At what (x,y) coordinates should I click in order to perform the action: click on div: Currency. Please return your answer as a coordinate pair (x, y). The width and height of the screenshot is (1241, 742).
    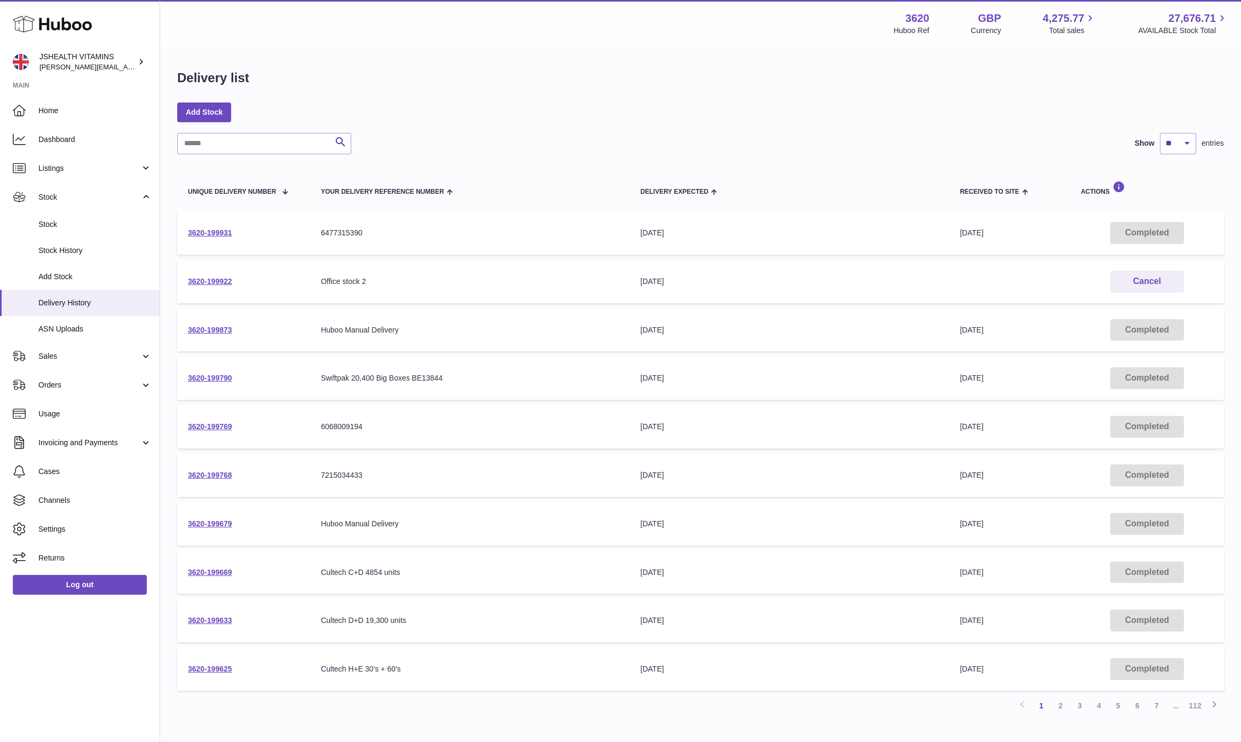
    Looking at the image, I should click on (986, 30).